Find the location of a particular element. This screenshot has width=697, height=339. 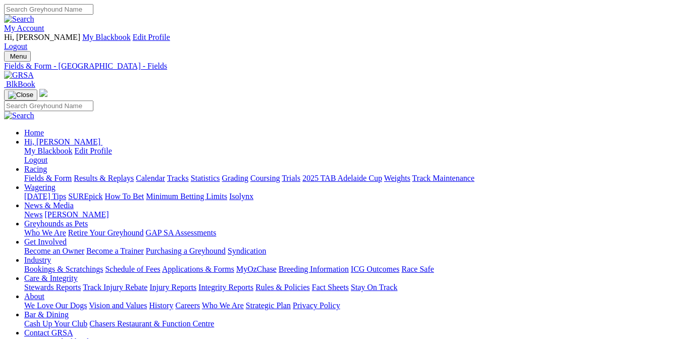

a: BlkBook is located at coordinates (20, 84).